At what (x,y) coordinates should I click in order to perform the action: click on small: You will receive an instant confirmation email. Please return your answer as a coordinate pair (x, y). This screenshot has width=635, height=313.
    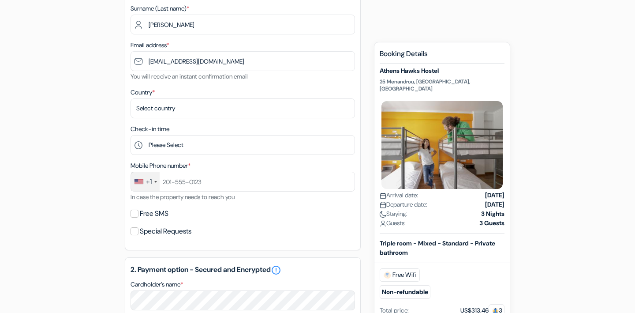
    Looking at the image, I should click on (189, 76).